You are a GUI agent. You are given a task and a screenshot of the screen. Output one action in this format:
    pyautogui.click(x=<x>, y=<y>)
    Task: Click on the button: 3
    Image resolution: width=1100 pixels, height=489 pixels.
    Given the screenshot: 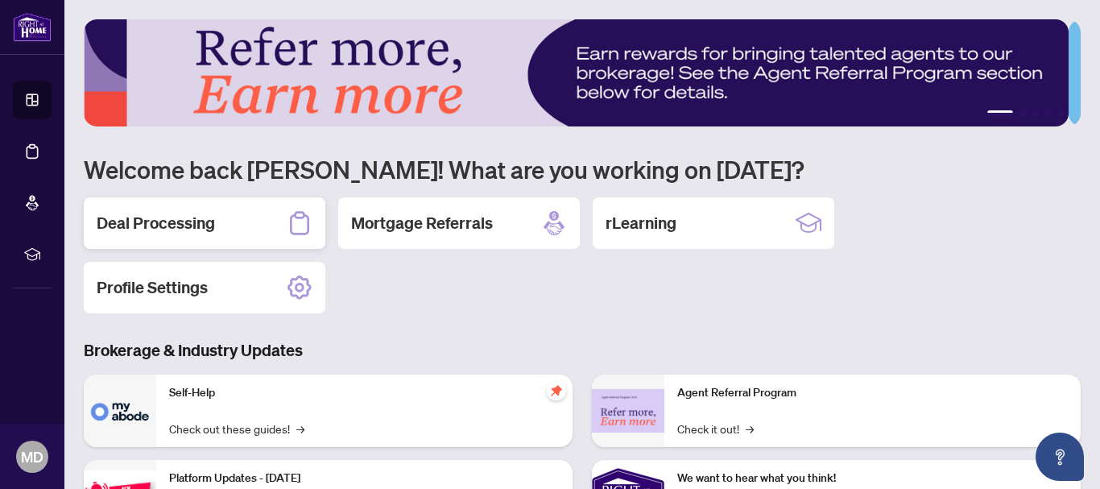 What is the action you would take?
    pyautogui.click(x=1035, y=114)
    